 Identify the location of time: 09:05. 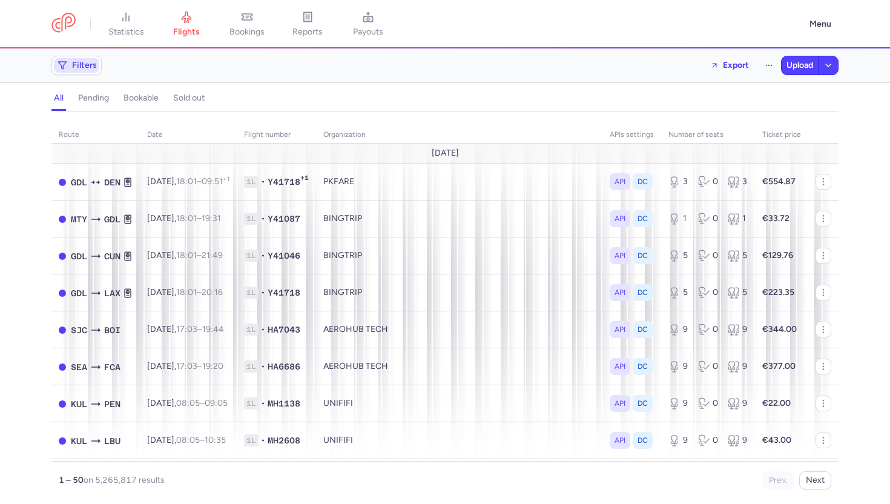
(216, 403).